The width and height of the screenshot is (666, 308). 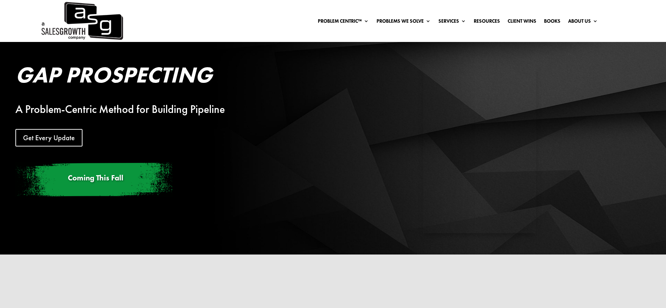 I want to click on a: About Us, so click(x=583, y=22).